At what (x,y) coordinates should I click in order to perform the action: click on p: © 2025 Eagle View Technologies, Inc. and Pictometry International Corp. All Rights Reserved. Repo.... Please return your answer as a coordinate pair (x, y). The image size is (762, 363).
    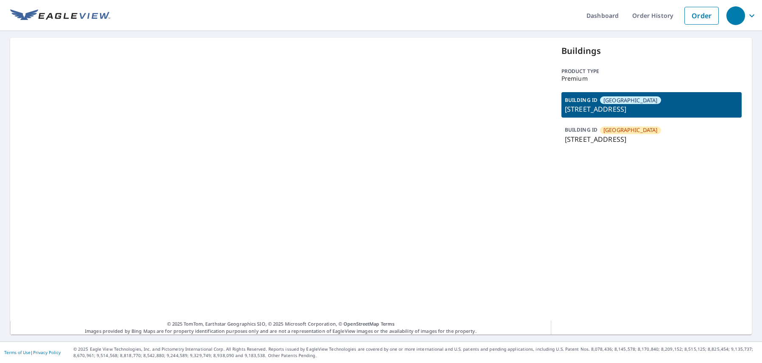
    Looking at the image, I should click on (416, 352).